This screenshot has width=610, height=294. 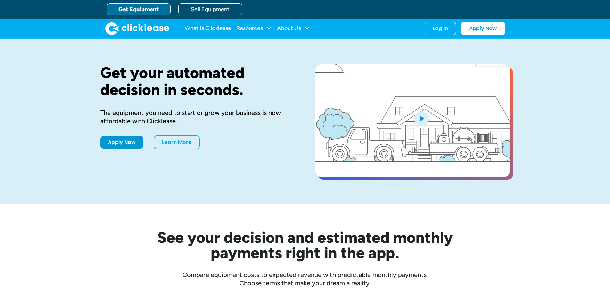 I want to click on h1: Get your automated decision in seconds., so click(x=197, y=81).